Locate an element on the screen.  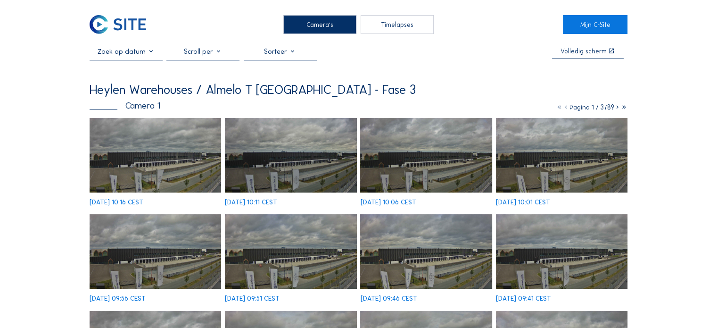
div: Timelapses is located at coordinates (397, 25).